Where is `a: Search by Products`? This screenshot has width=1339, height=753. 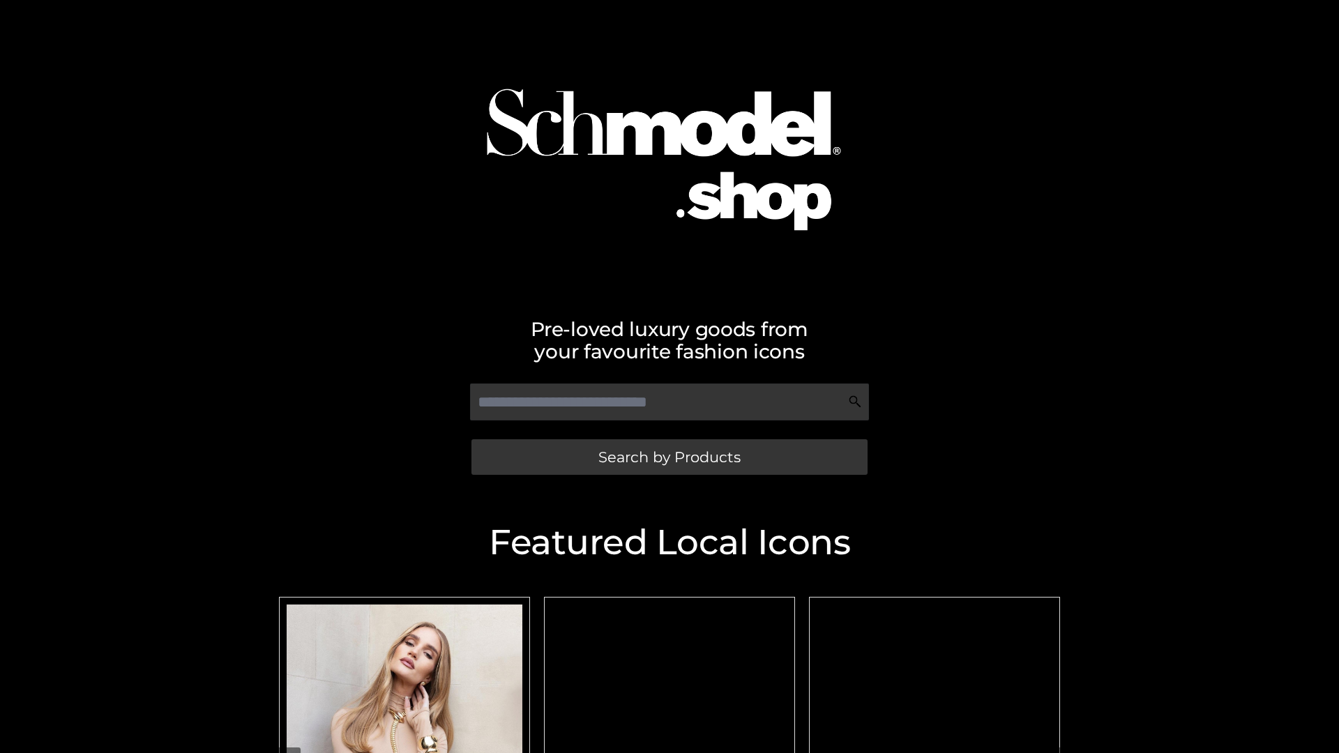 a: Search by Products is located at coordinates (670, 457).